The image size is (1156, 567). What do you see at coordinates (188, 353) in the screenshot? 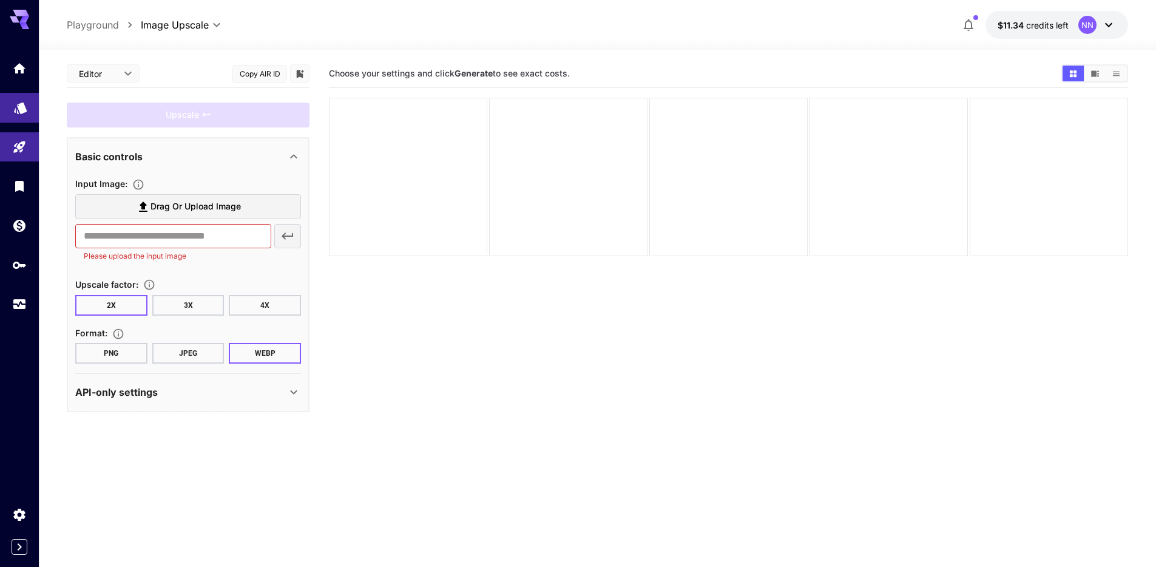
I see `button: JPEG` at bounding box center [188, 353].